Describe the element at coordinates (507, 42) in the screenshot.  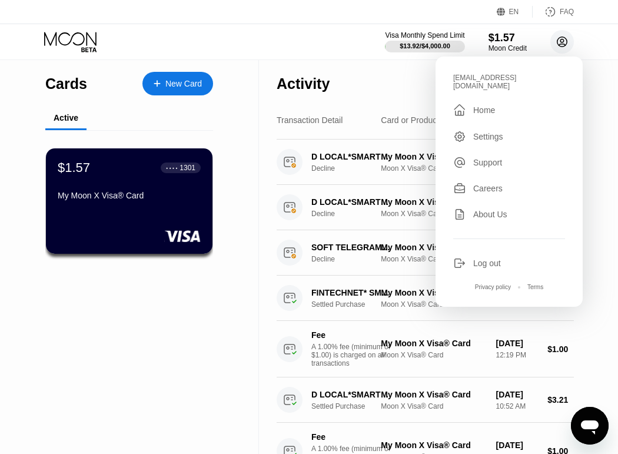
I see `div: $1.57Moon Credit` at that location.